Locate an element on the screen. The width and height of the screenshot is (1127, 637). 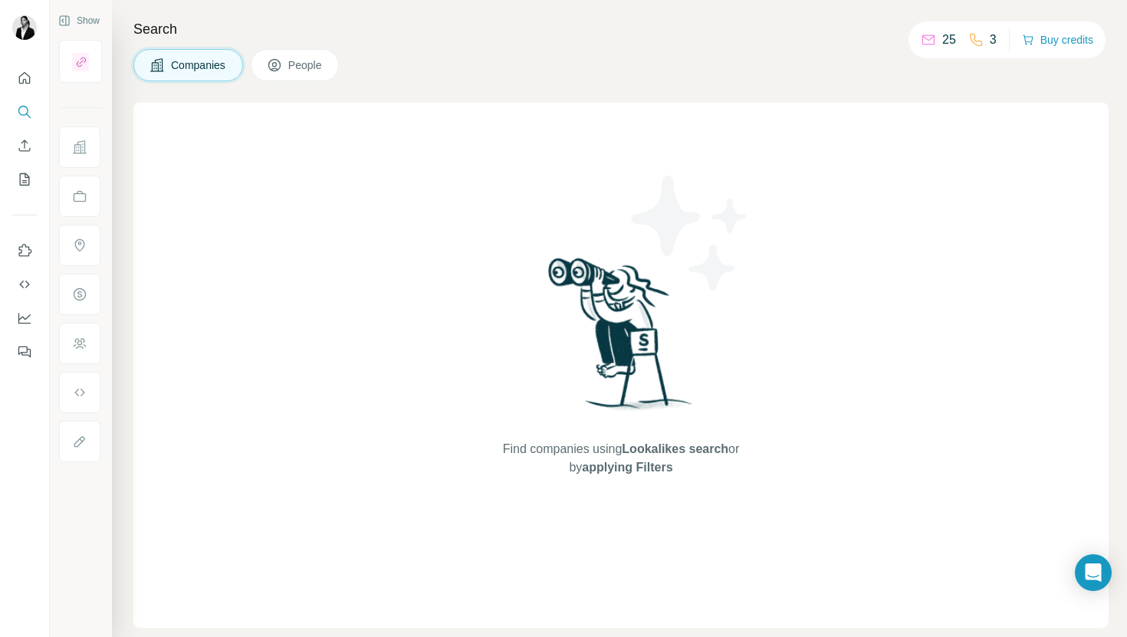
span: Companies is located at coordinates (199, 65).